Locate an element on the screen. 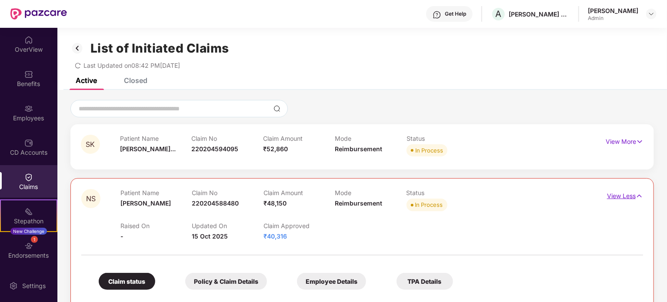 The image size is (667, 302). div: Admin is located at coordinates (613, 18).